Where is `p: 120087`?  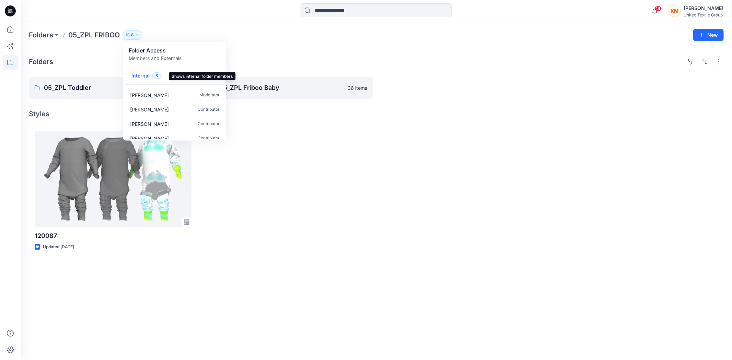
p: 120087 is located at coordinates (113, 236).